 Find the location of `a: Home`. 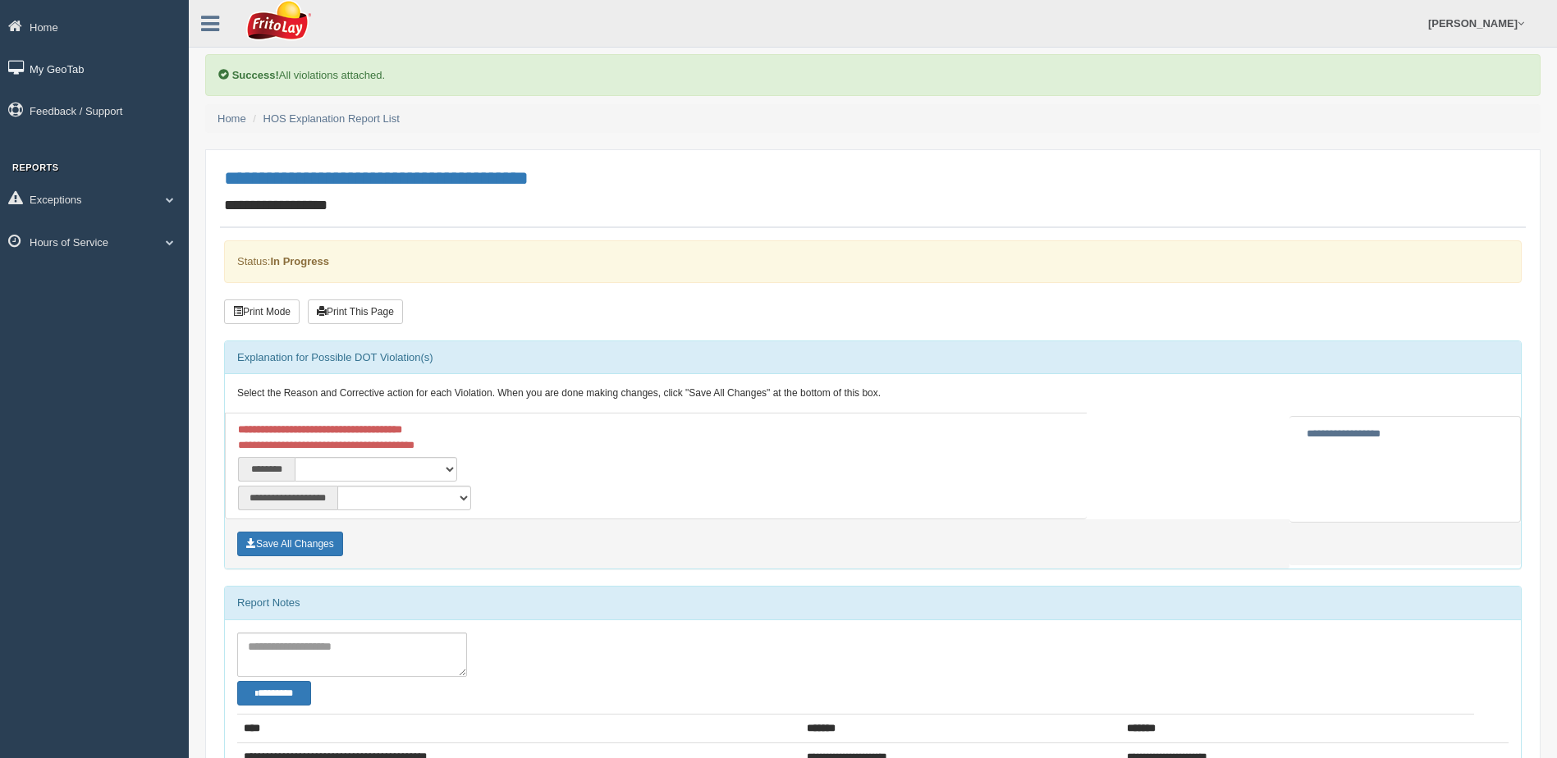

a: Home is located at coordinates (231, 118).